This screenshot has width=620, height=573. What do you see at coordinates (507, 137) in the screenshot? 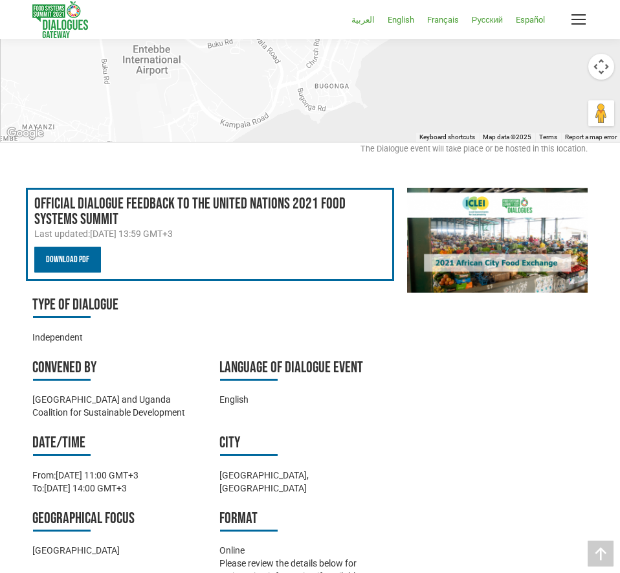
I see `span: Map data ©2025` at bounding box center [507, 137].